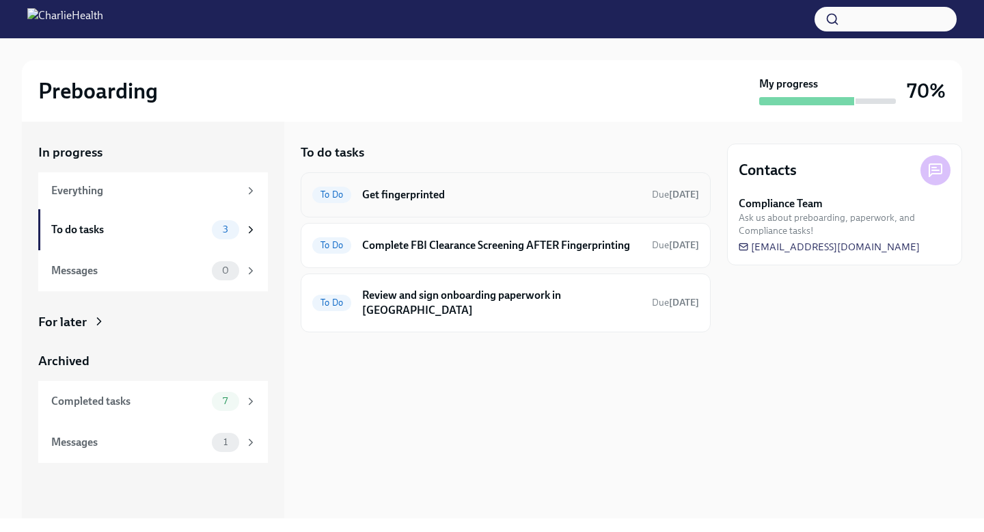 This screenshot has height=532, width=984. Describe the element at coordinates (153, 442) in the screenshot. I see `a: Messages1` at that location.